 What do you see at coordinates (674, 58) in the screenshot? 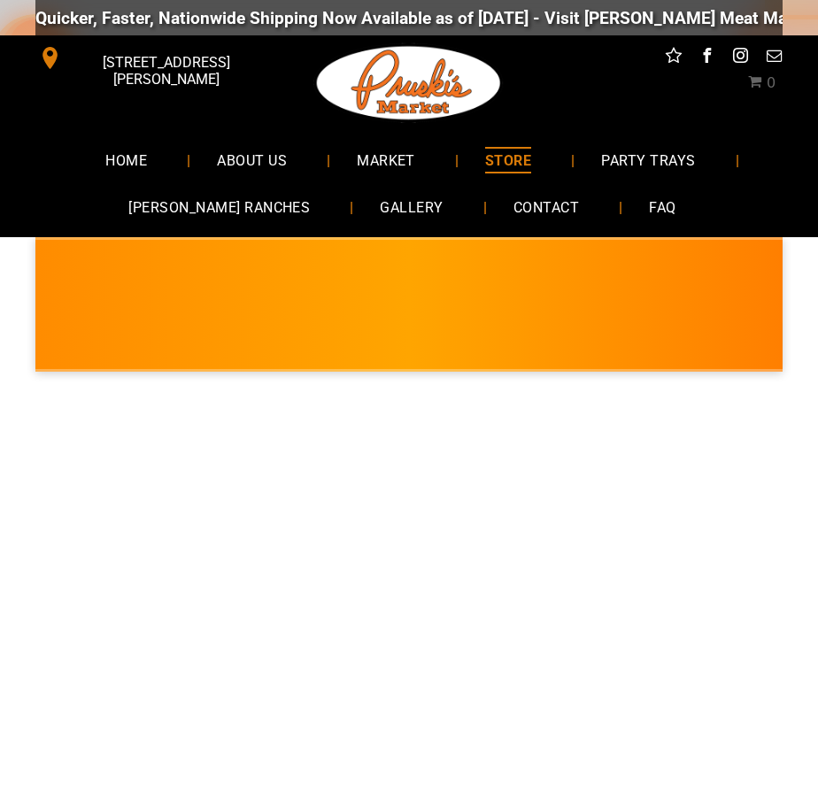
I see `a: Social network` at bounding box center [674, 58].